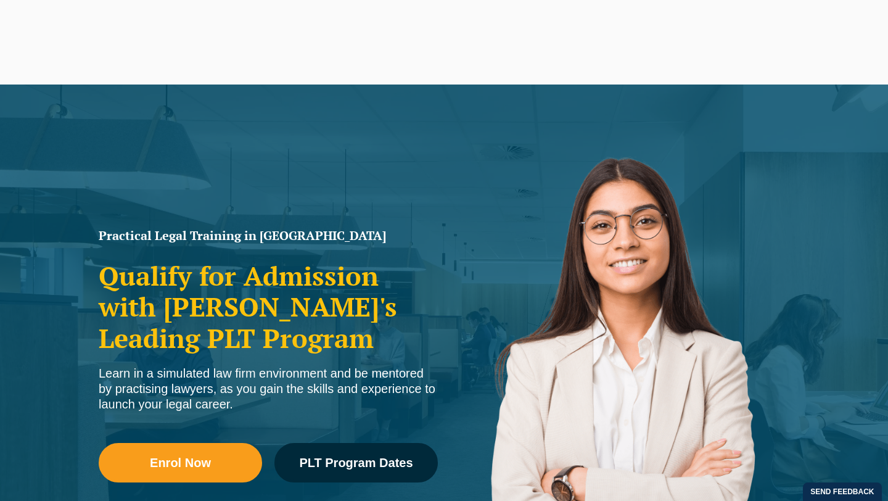  What do you see at coordinates (356, 462) in the screenshot?
I see `span: PLT Program Dates` at bounding box center [356, 462].